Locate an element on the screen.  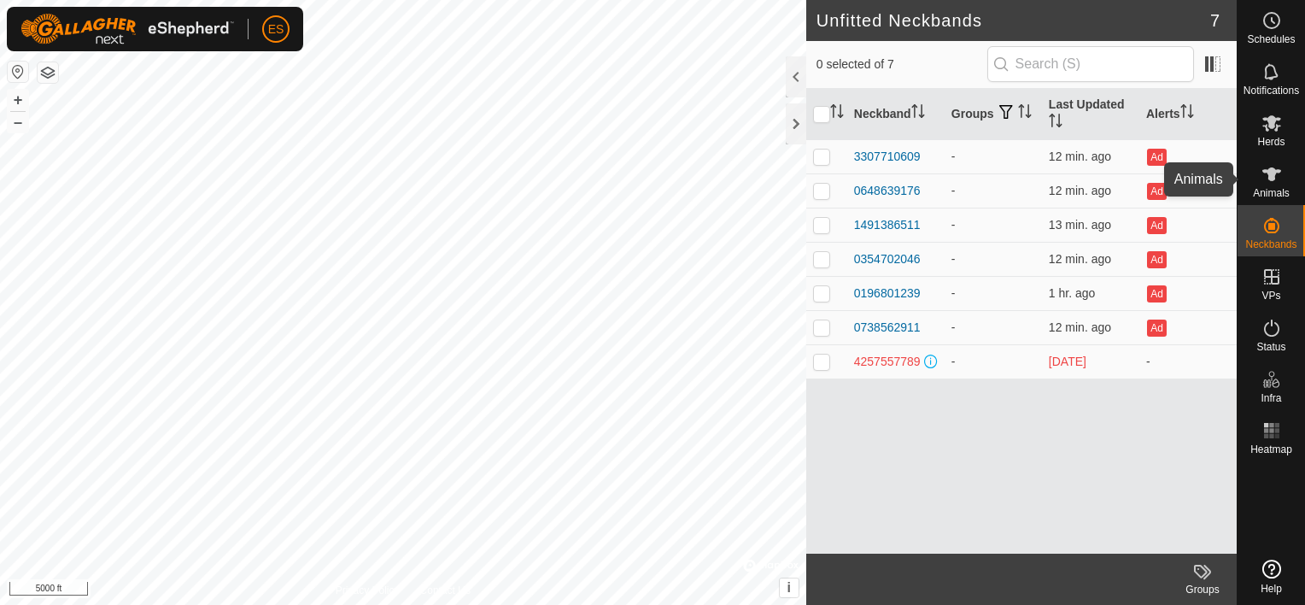
span: Help is located at coordinates (1271, 588).